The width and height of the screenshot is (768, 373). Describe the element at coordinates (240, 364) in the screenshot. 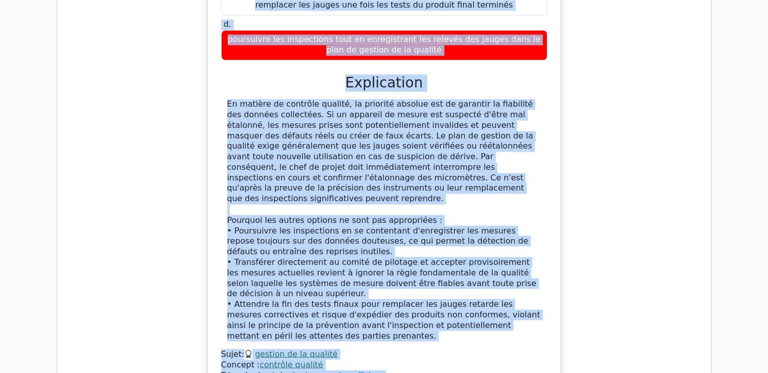

I see `font: Concept :` at that location.